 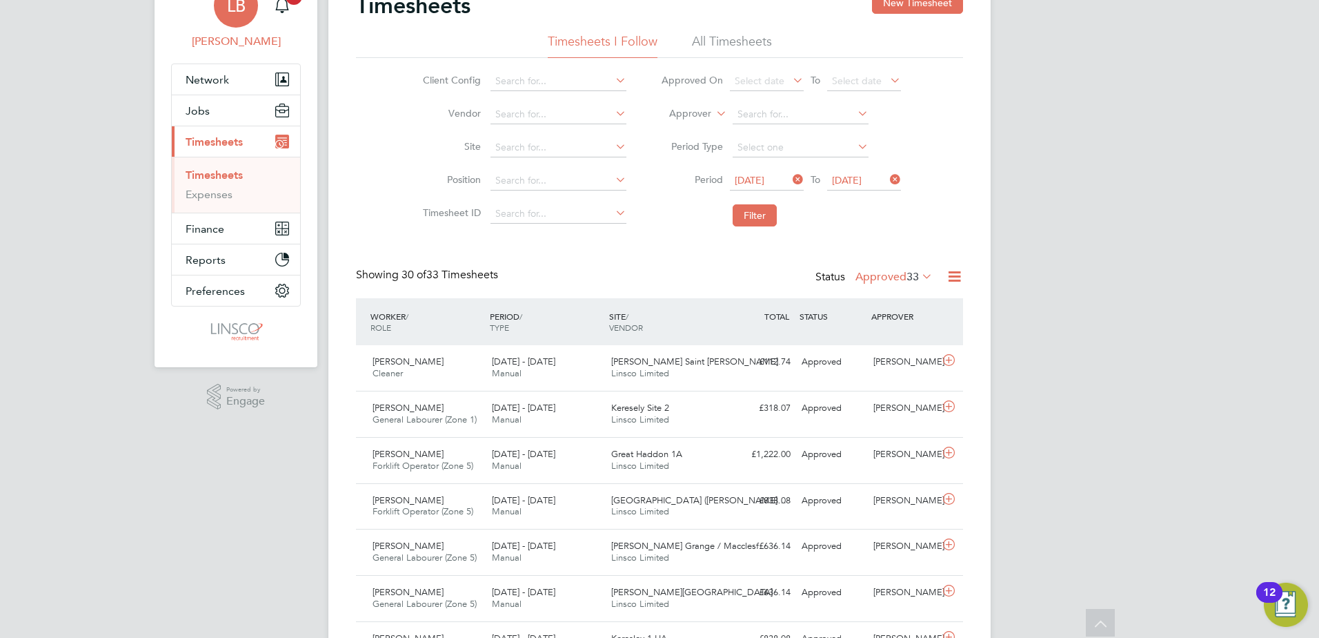 I want to click on div: SITE, so click(x=665, y=322).